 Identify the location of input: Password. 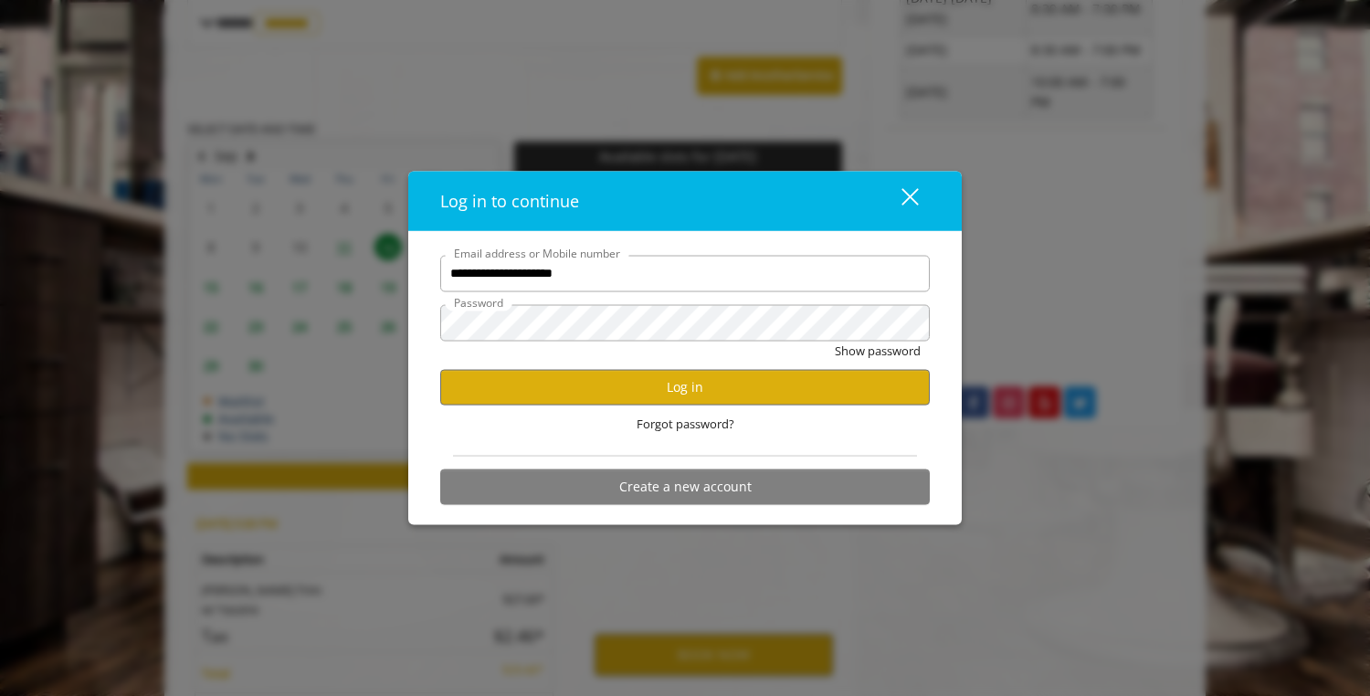
(685, 322).